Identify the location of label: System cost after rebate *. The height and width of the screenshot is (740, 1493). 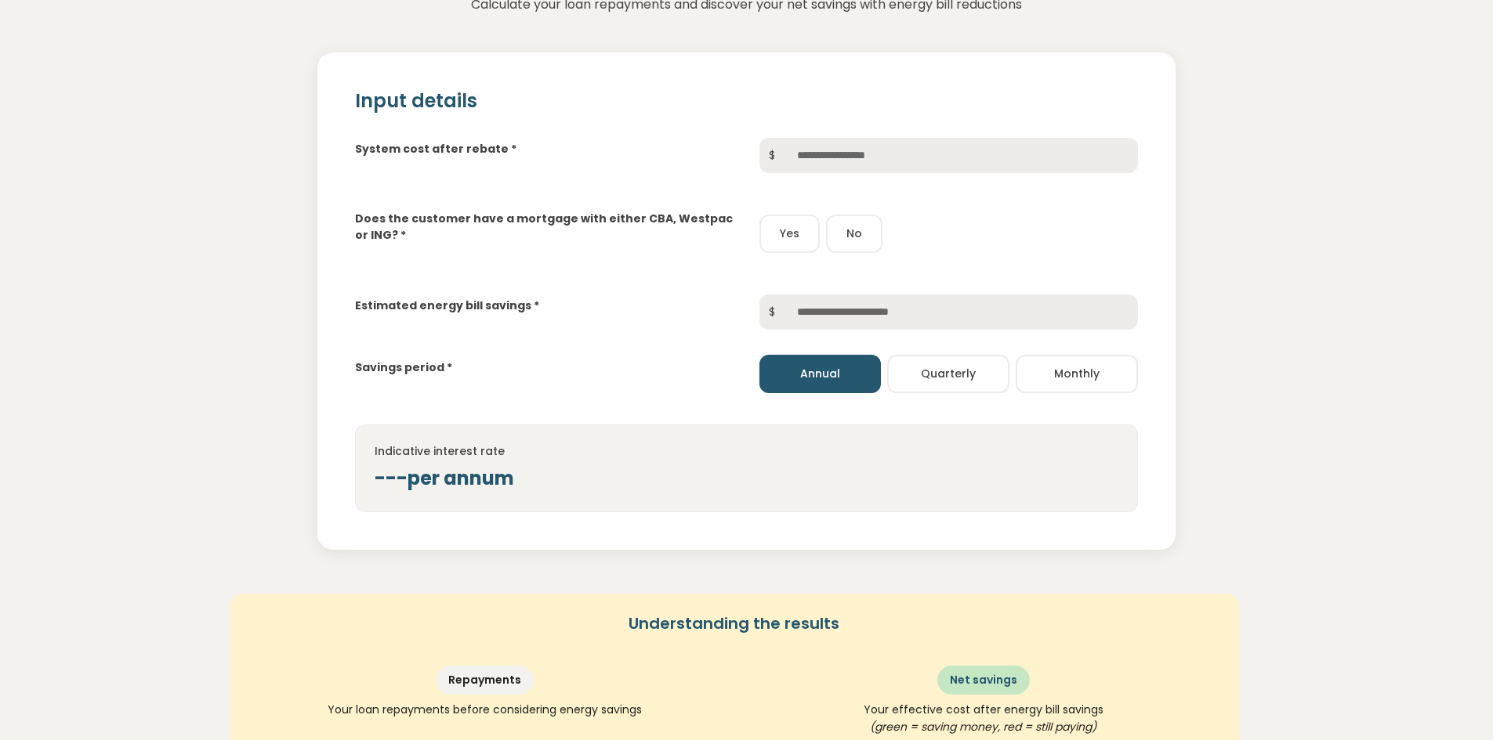
(436, 149).